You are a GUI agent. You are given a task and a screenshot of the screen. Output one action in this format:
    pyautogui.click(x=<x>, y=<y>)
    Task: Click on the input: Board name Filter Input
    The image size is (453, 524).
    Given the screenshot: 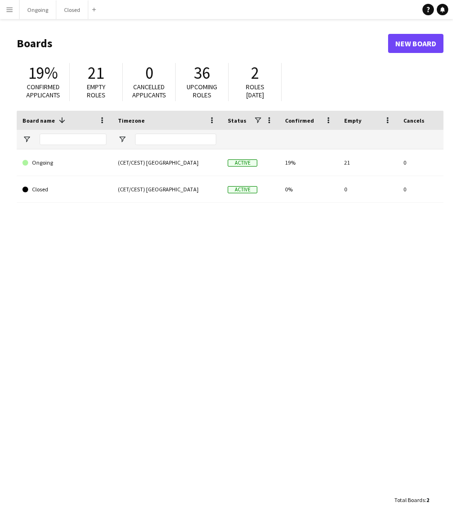 What is the action you would take?
    pyautogui.click(x=73, y=139)
    